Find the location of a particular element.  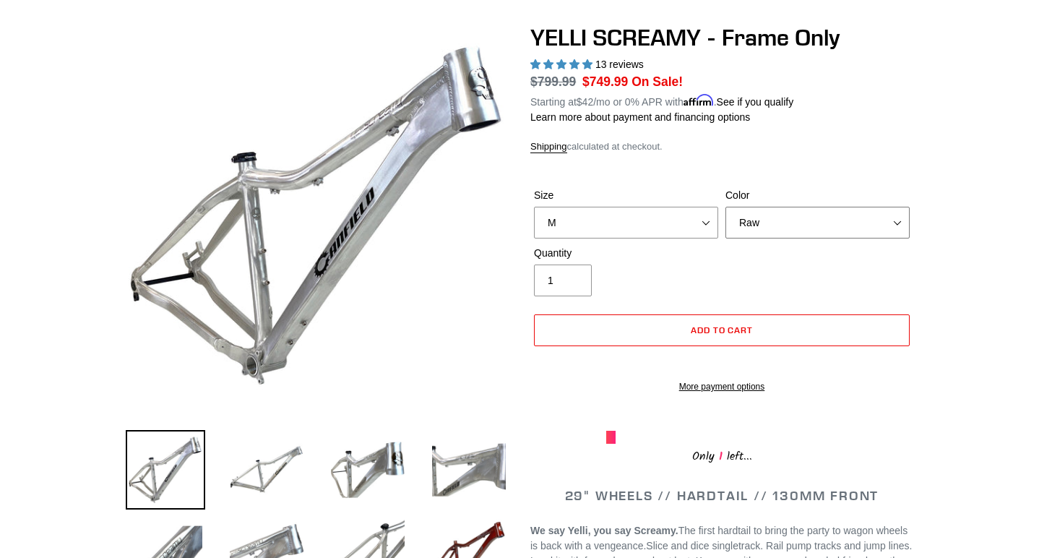

label: Size is located at coordinates (626, 195).